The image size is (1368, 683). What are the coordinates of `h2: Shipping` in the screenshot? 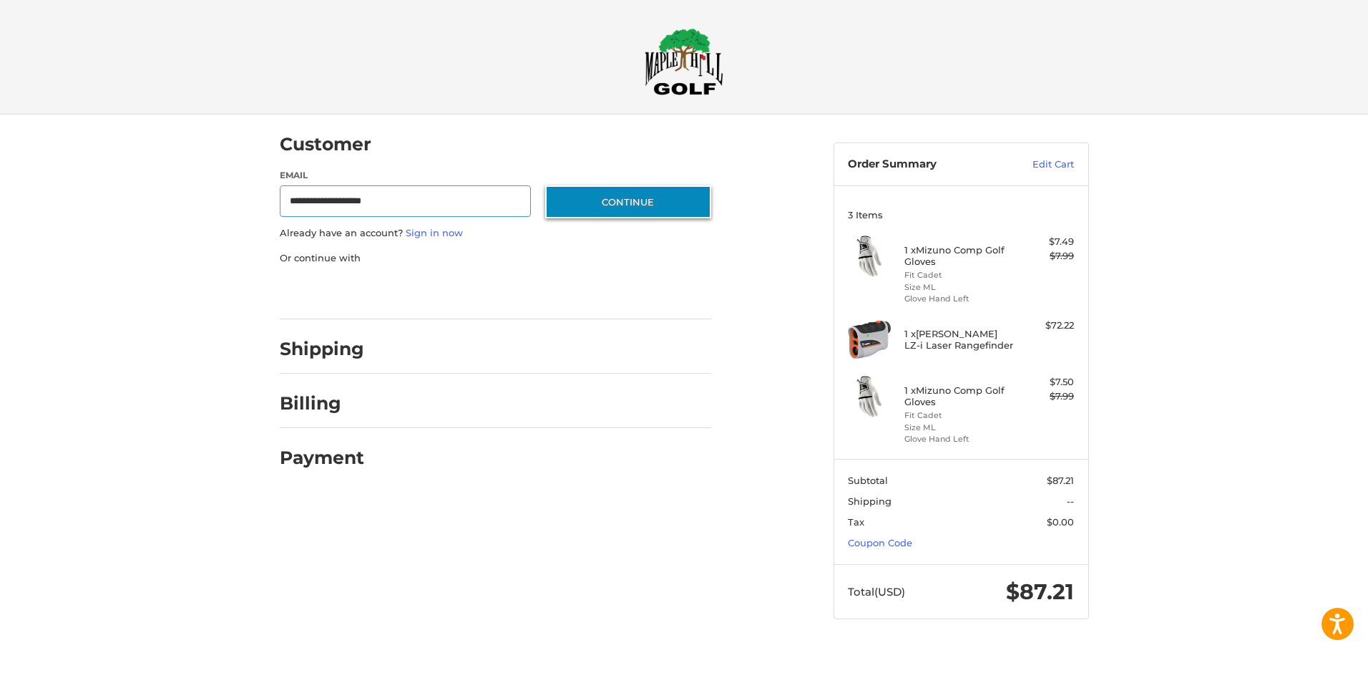 It's located at (322, 349).